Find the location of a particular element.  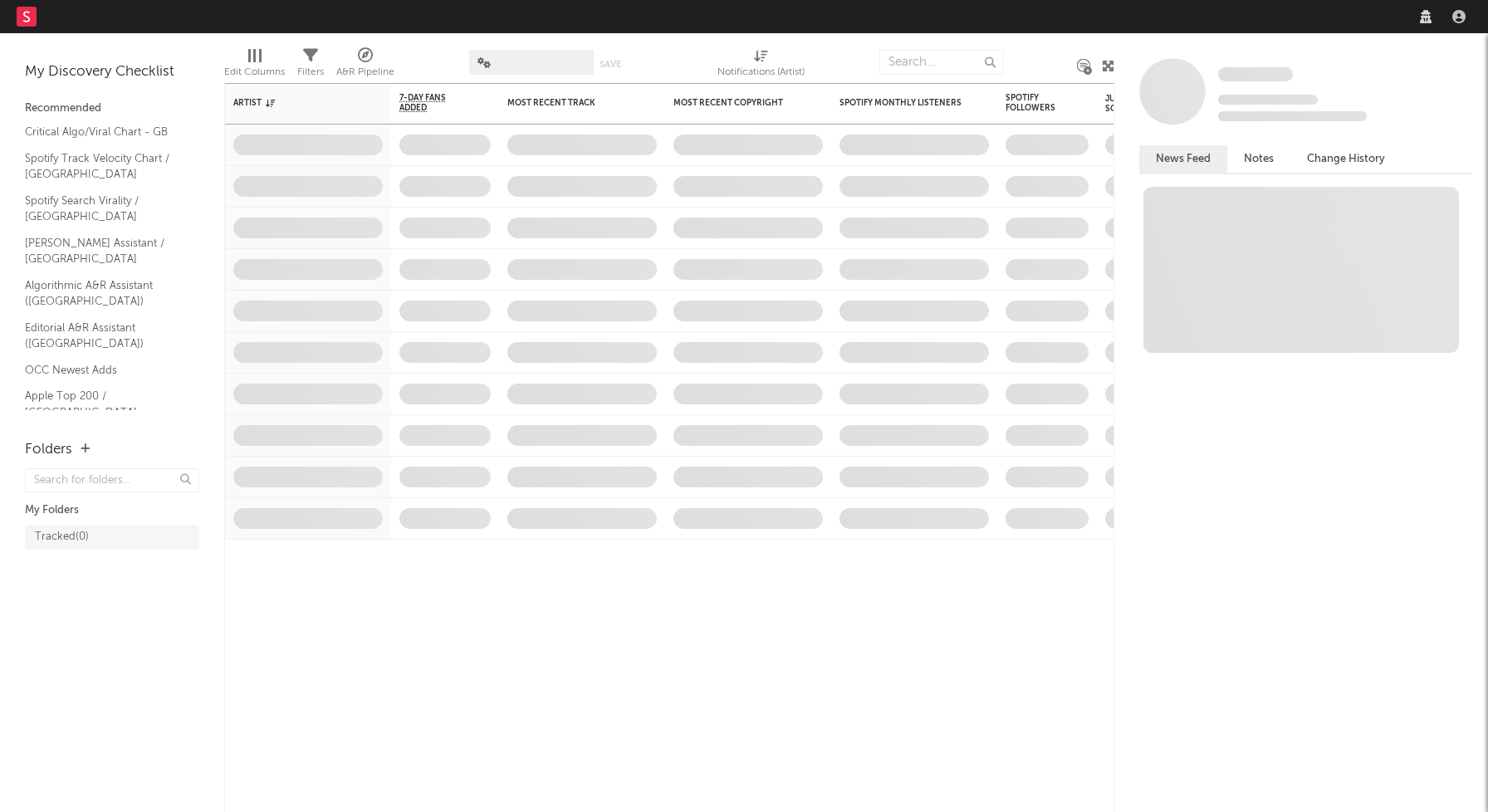

button: Filter by Most Recent Track is located at coordinates (648, 103).